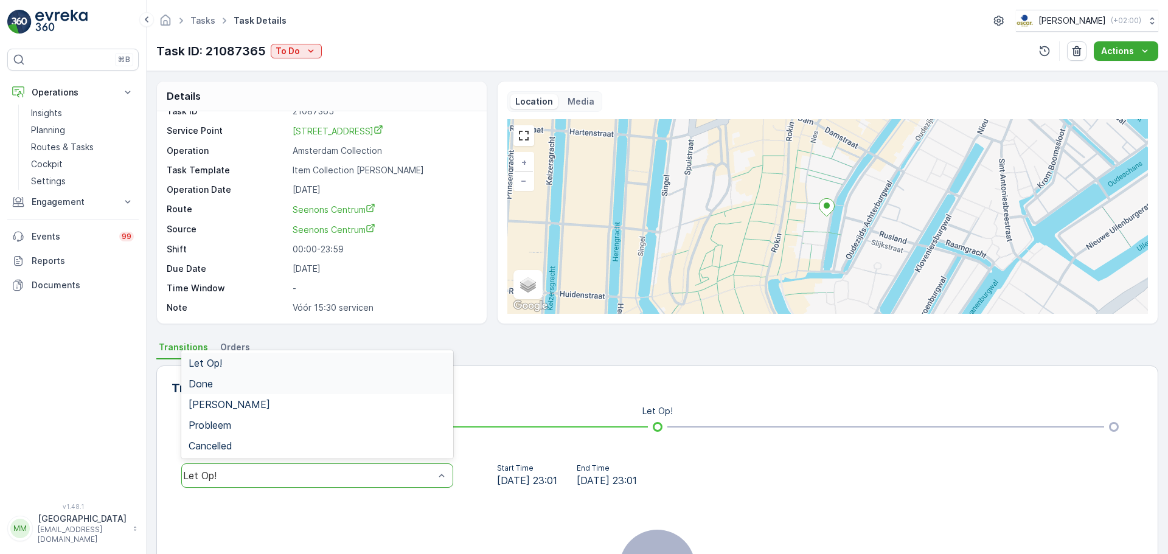 The width and height of the screenshot is (1168, 554). Describe the element at coordinates (383, 151) in the screenshot. I see `p: Amsterdam Collection` at that location.